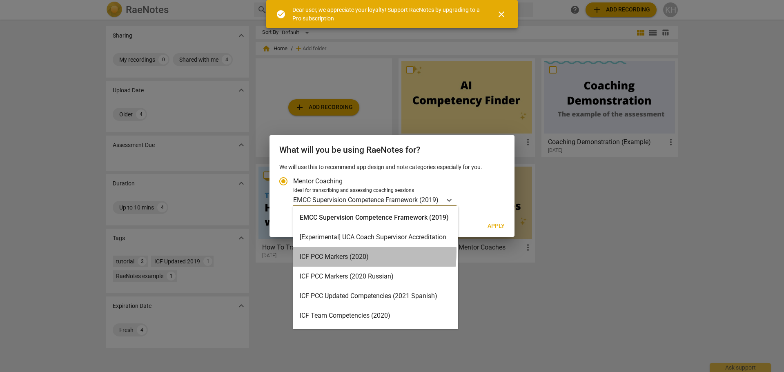  What do you see at coordinates (501, 14) in the screenshot?
I see `span: close` at bounding box center [501, 14].